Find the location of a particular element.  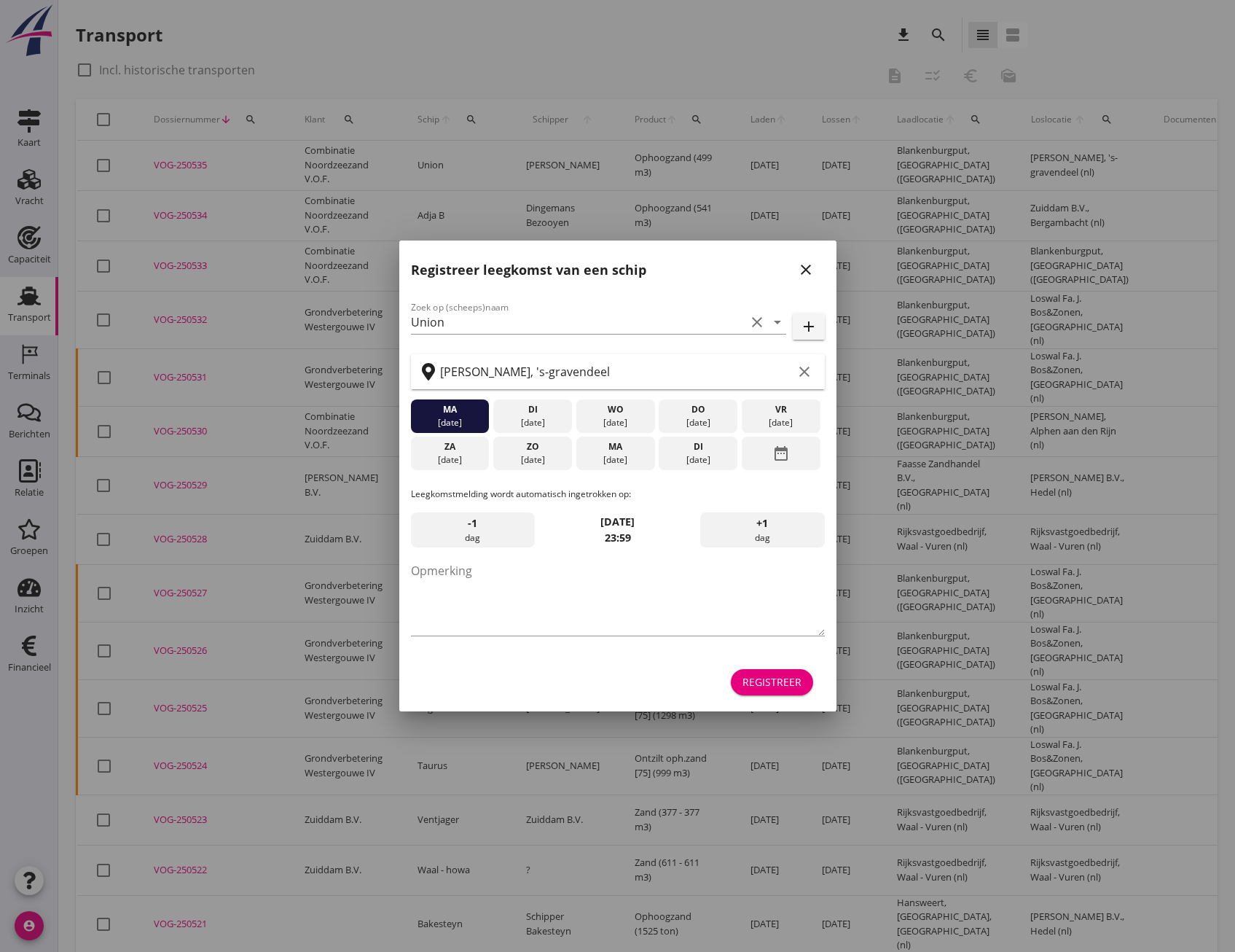

div: Registreer is located at coordinates (772, 681).